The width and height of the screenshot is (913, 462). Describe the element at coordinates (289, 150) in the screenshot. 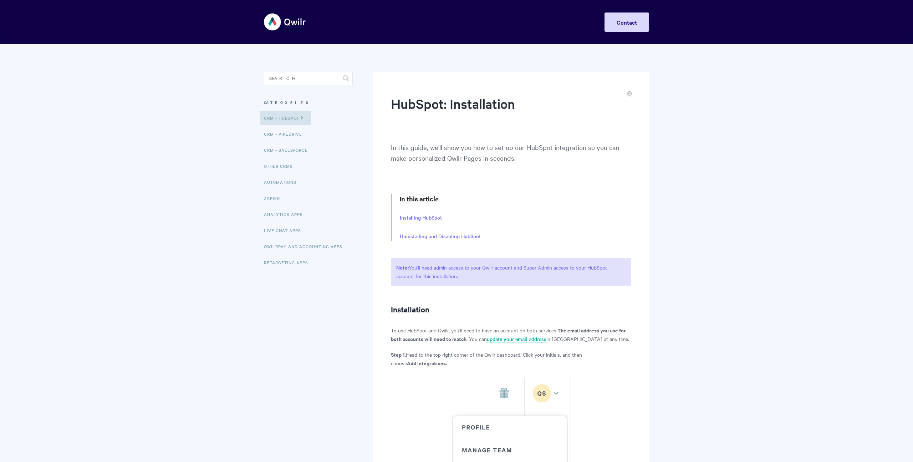

I see `a: CRM - Salesforce` at that location.